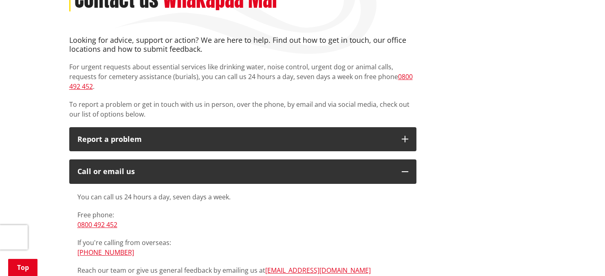  I want to click on p: Free phone:, so click(243, 220).